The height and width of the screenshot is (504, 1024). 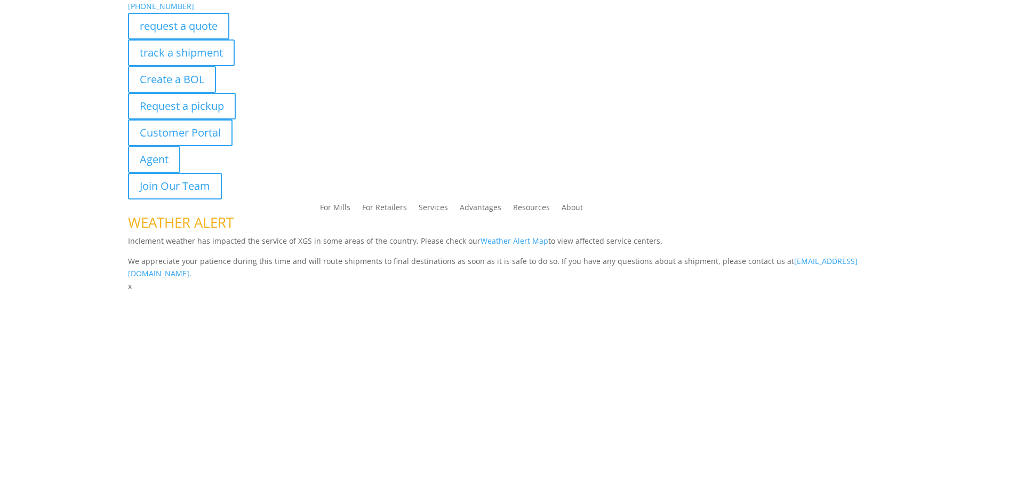 I want to click on p: Inclement weather has impacted the service of XGS in some areas of the country. Please check our ..., so click(x=512, y=245).